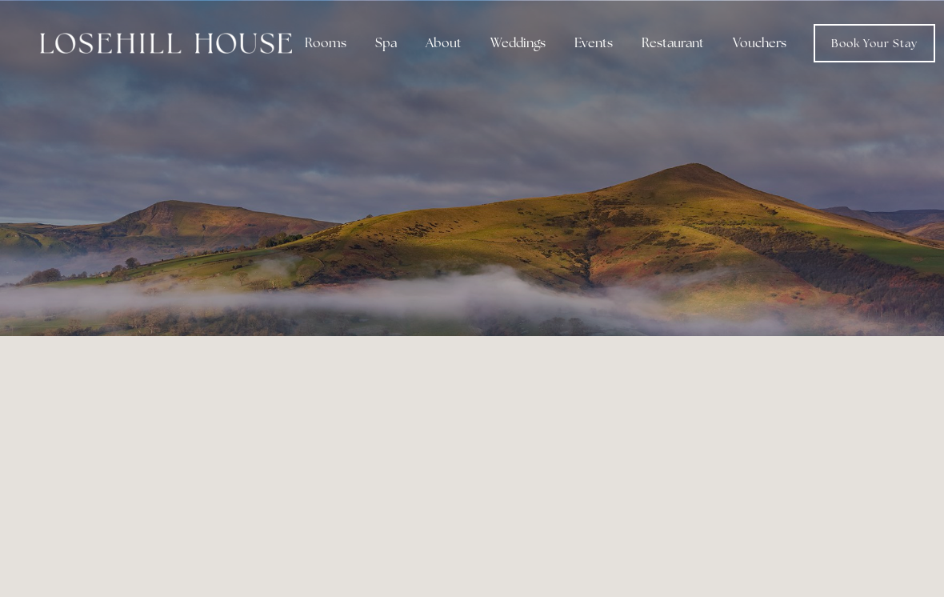  I want to click on a: Vouchers, so click(759, 43).